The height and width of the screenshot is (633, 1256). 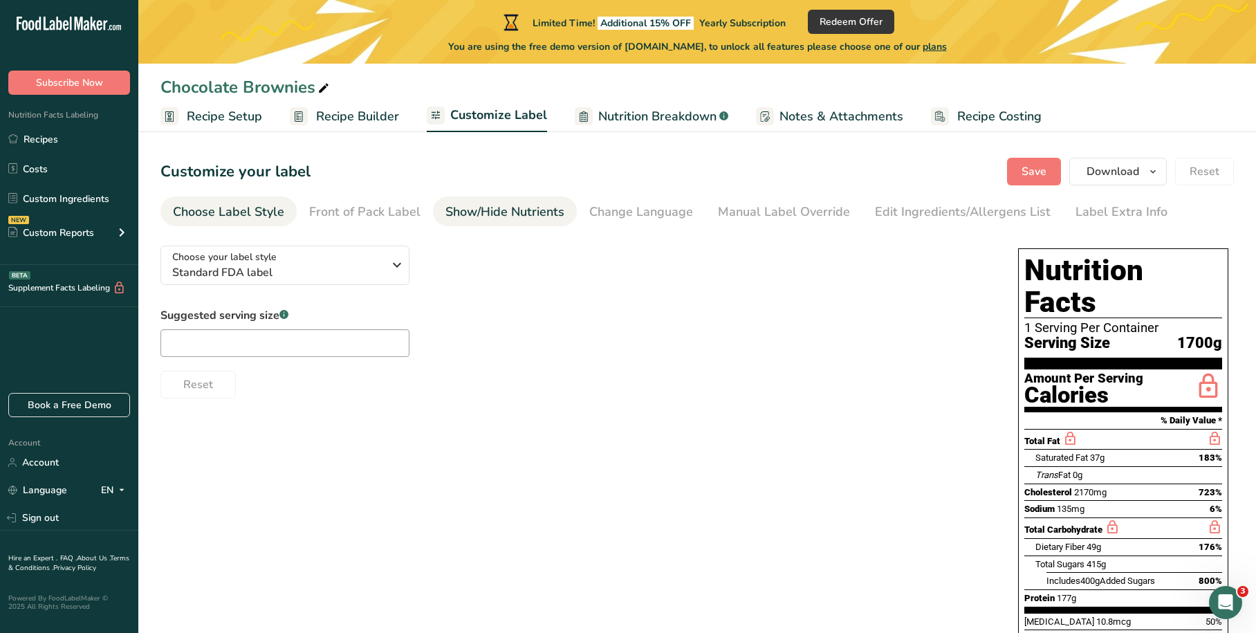 What do you see at coordinates (344, 116) in the screenshot?
I see `a: Recipe Builder` at bounding box center [344, 116].